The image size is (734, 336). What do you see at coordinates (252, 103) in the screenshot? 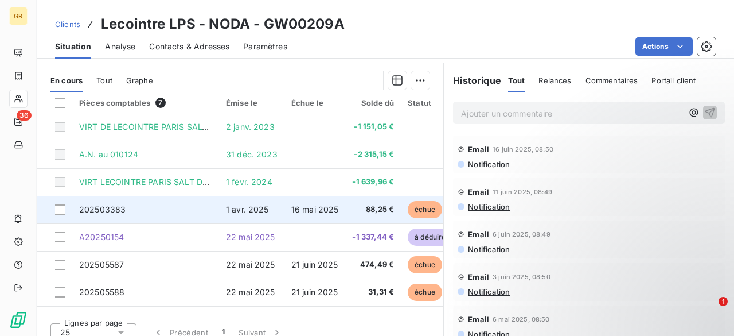
I see `div: Émise le` at bounding box center [252, 103].